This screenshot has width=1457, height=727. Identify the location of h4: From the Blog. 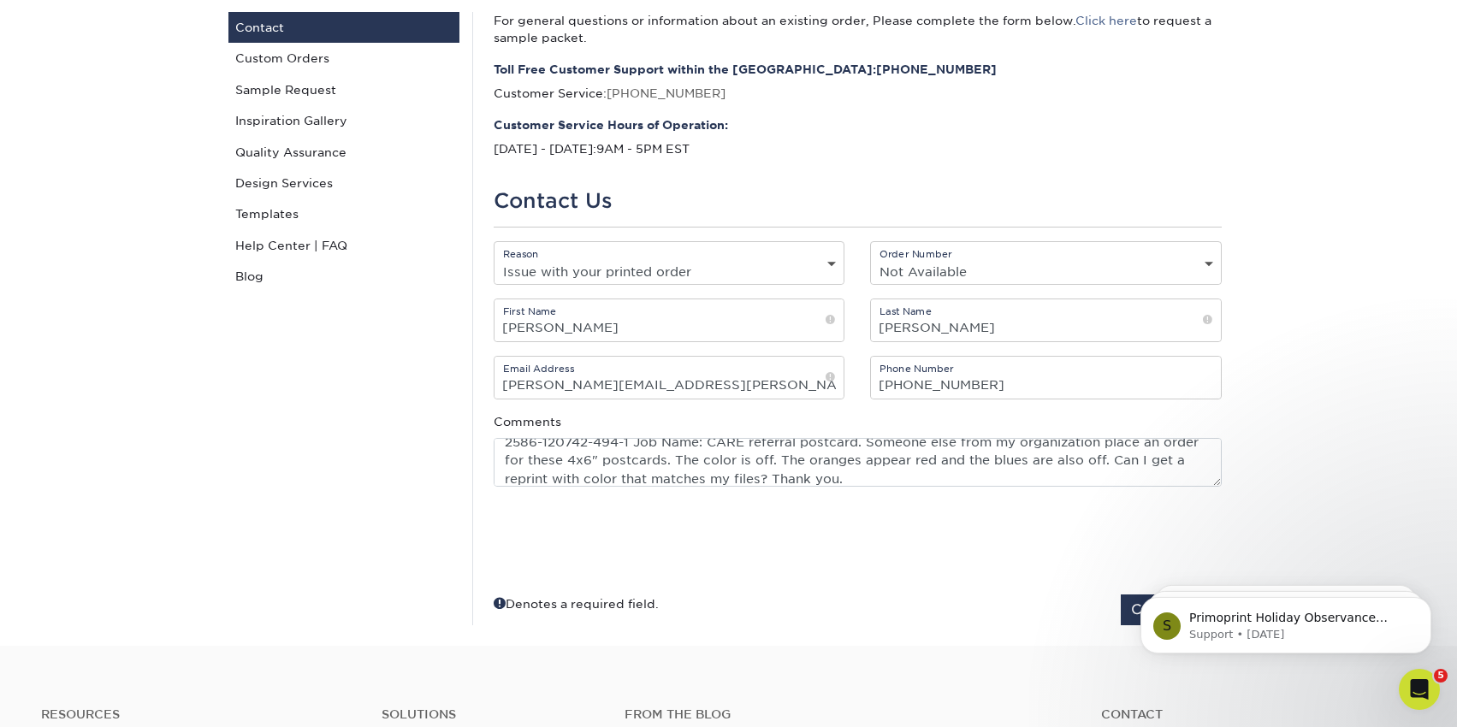
(839, 714).